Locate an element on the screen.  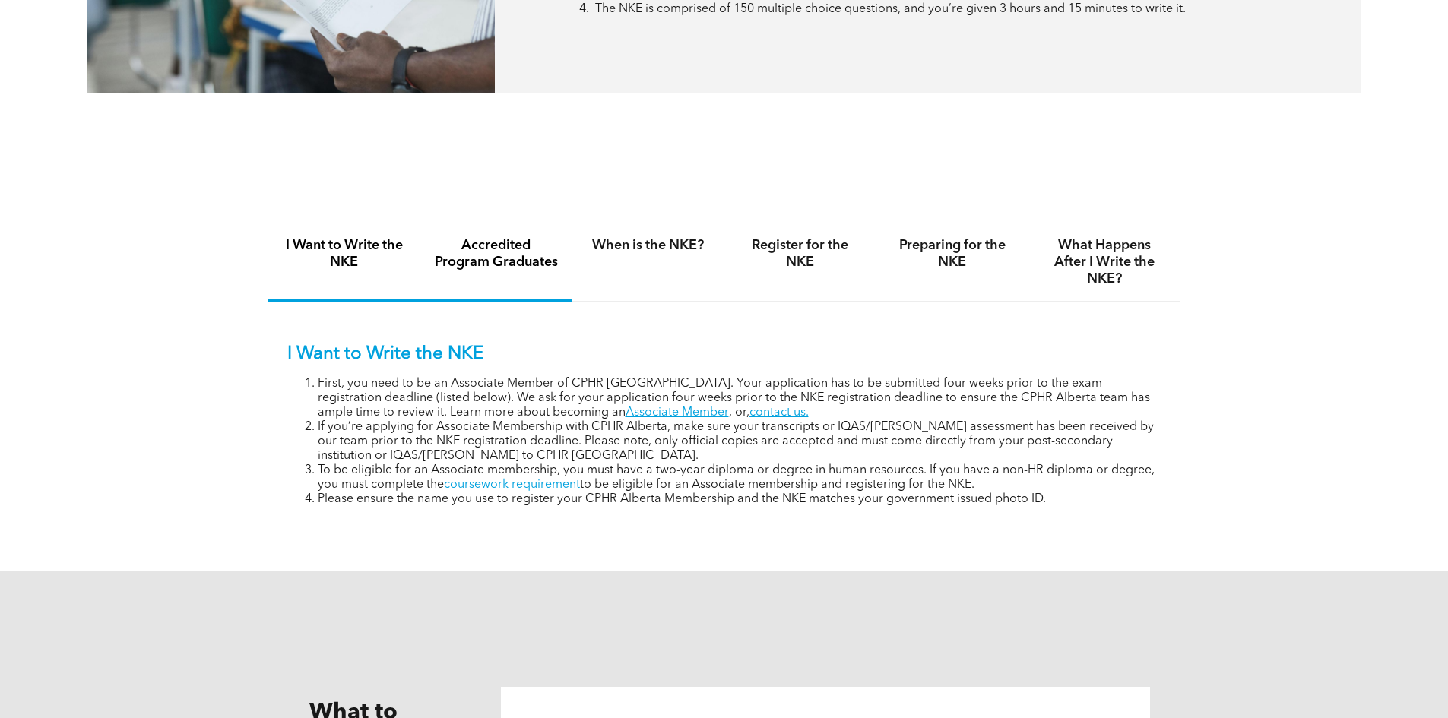
li: Please ensure the name you use to register your CPHR Alberta Membership and the NKE matches your ... is located at coordinates (740, 499).